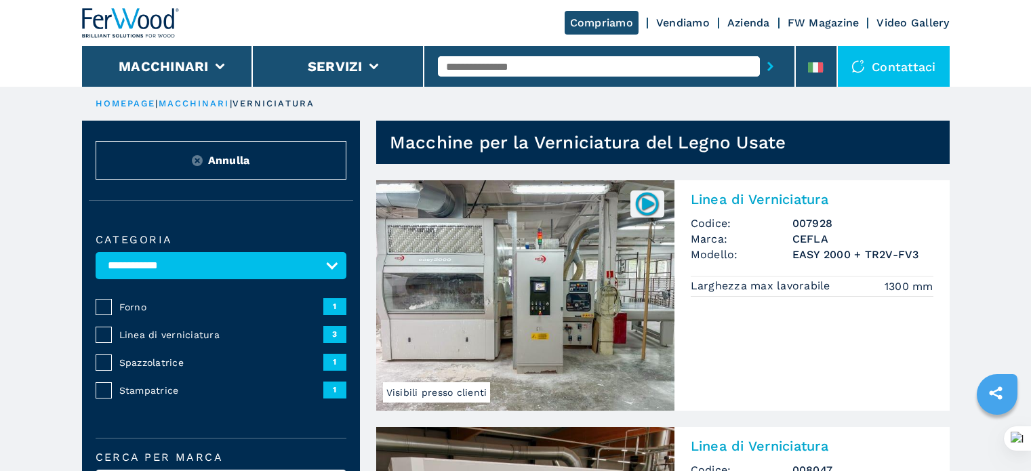 The height and width of the screenshot is (471, 1031). What do you see at coordinates (197, 161) in the screenshot?
I see `img: Reset` at bounding box center [197, 161].